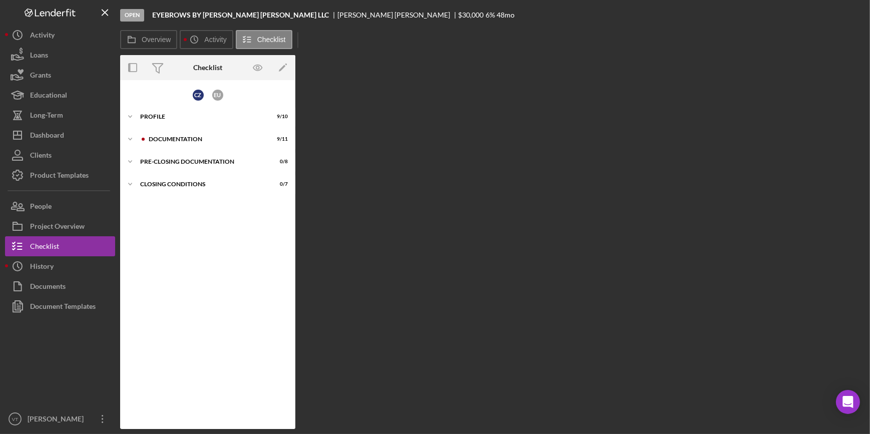 The image size is (870, 434). What do you see at coordinates (41, 207) in the screenshot?
I see `div: People` at bounding box center [41, 207].